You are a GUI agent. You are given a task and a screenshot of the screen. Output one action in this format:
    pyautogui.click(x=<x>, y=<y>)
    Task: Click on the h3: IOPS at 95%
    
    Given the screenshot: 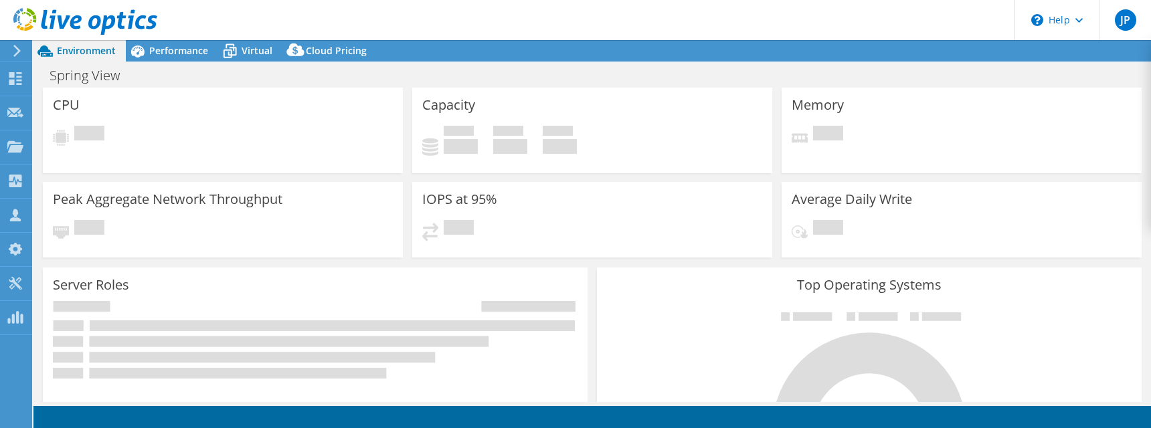 What is the action you would take?
    pyautogui.click(x=460, y=199)
    